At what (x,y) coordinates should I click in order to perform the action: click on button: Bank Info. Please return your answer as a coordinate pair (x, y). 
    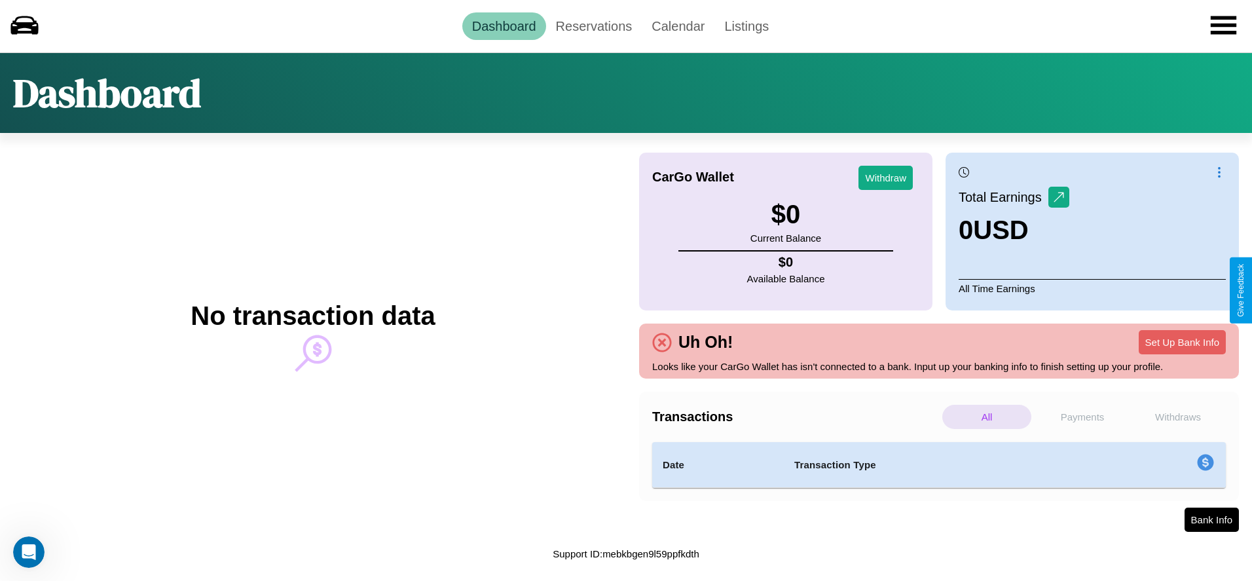
    Looking at the image, I should click on (1212, 519).